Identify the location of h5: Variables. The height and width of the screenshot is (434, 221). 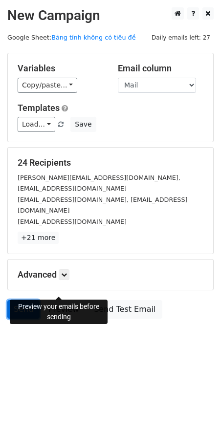
(60, 68).